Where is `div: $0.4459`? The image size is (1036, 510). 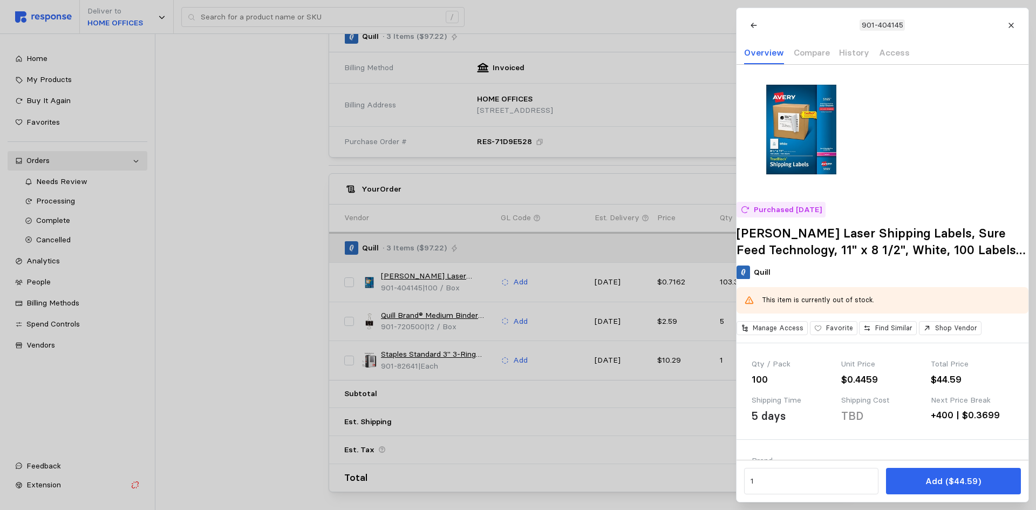
div: $0.4459 is located at coordinates (882, 379).